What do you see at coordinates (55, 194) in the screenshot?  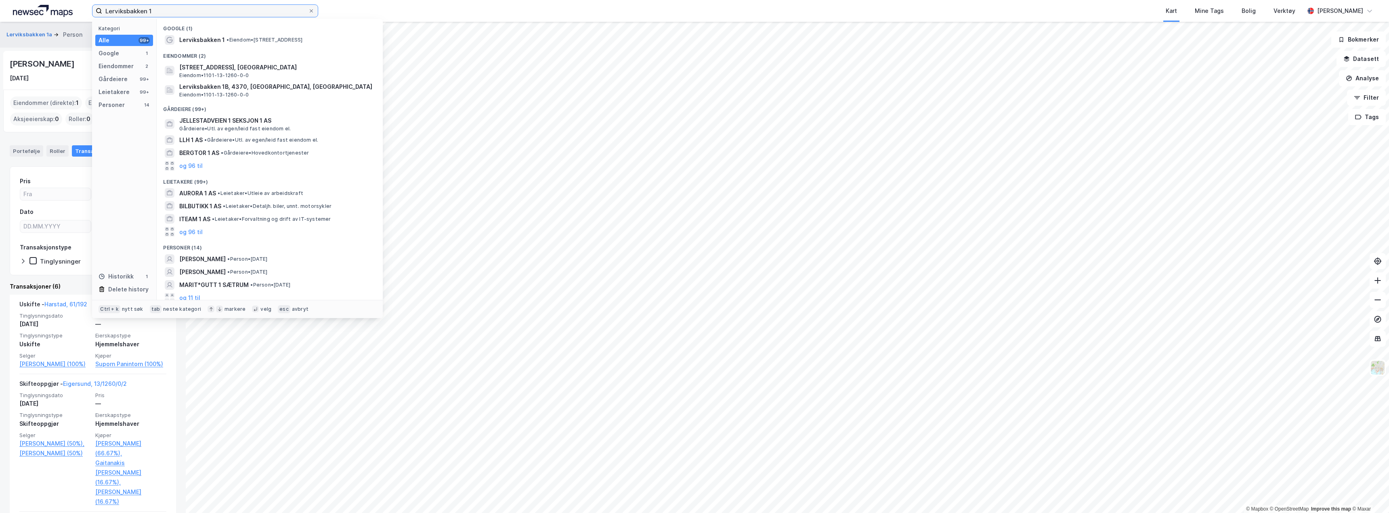 I see `input: Fra` at bounding box center [55, 194].